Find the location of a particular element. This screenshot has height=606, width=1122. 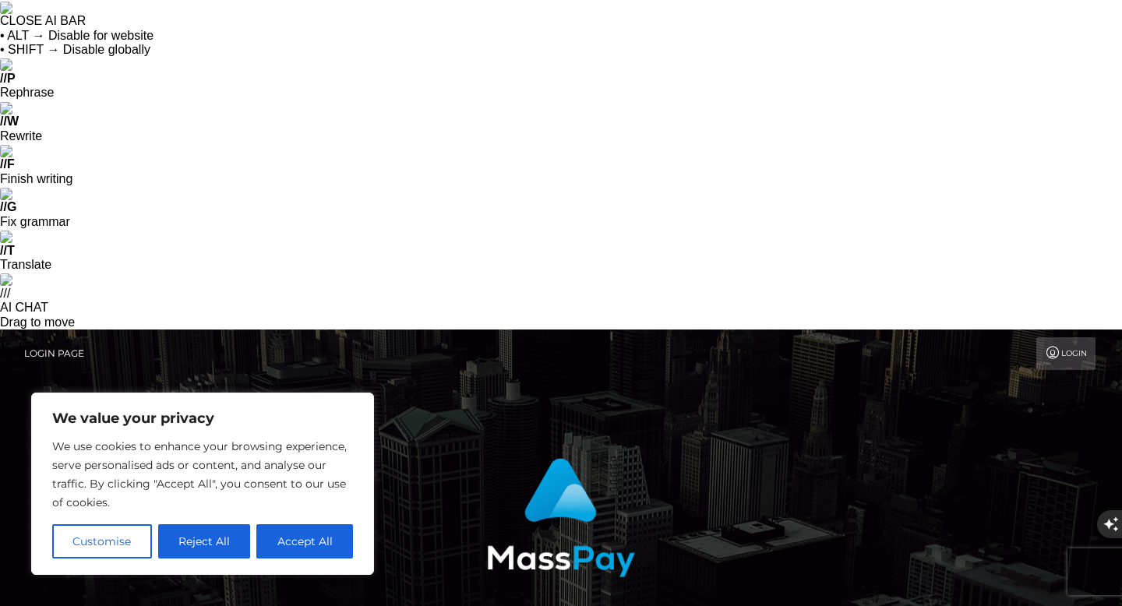

a: Login is located at coordinates (1066, 354).